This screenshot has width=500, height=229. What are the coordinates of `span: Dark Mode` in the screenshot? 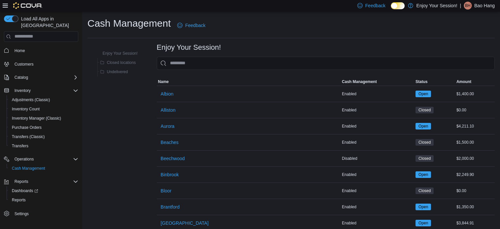 It's located at (391, 9).